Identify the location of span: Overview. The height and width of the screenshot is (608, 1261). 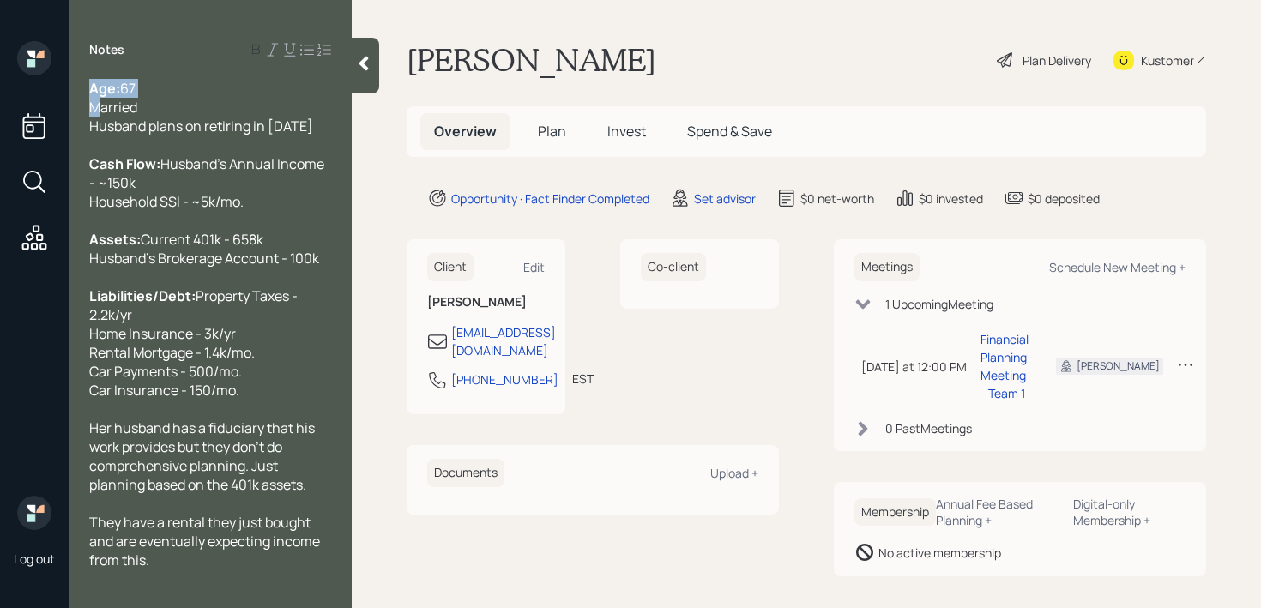
(465, 131).